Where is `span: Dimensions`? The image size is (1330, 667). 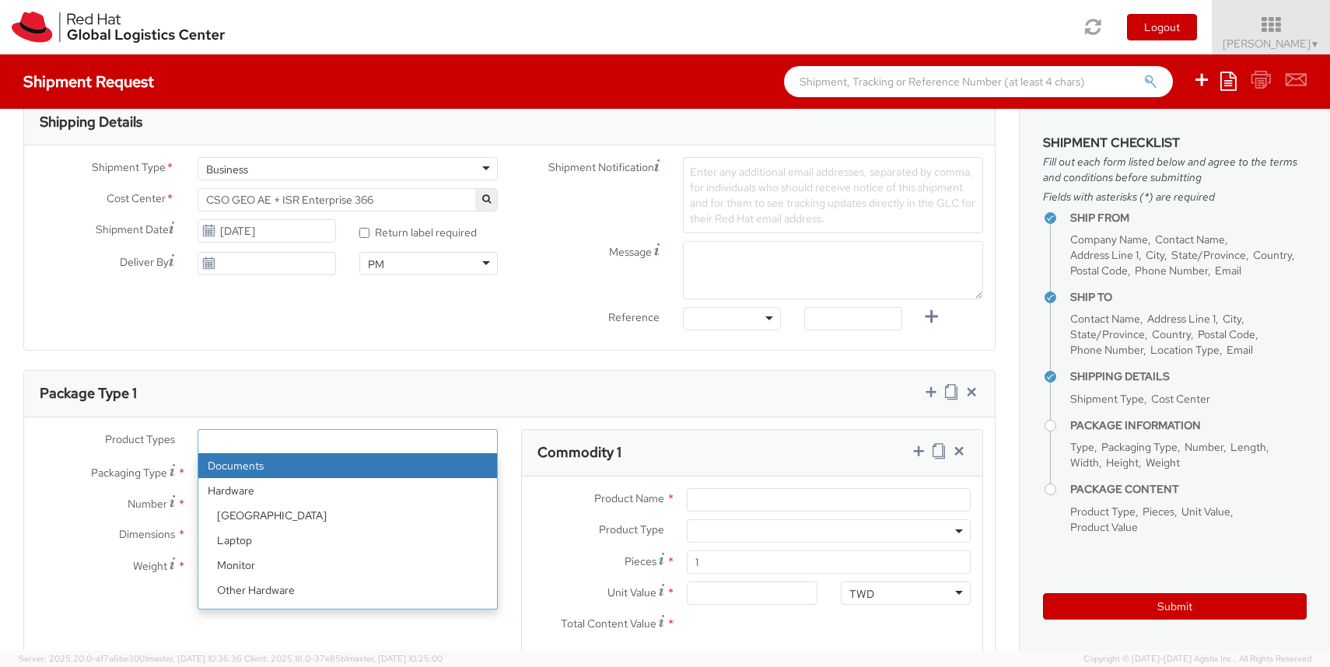 span: Dimensions is located at coordinates (147, 534).